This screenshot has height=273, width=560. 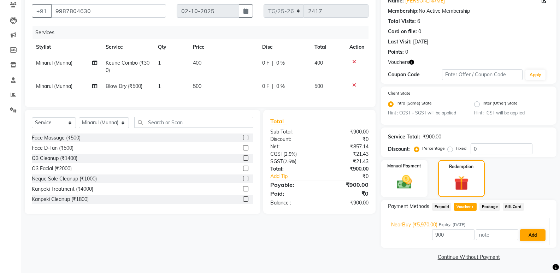 I want to click on div: Net:, so click(x=292, y=147).